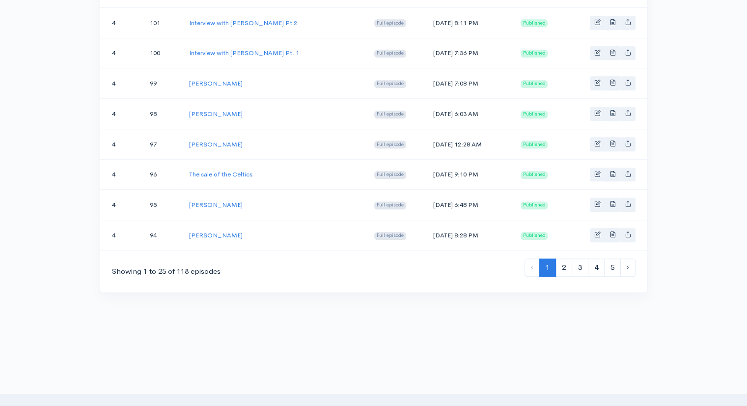 The height and width of the screenshot is (406, 747). I want to click on td: 96, so click(162, 174).